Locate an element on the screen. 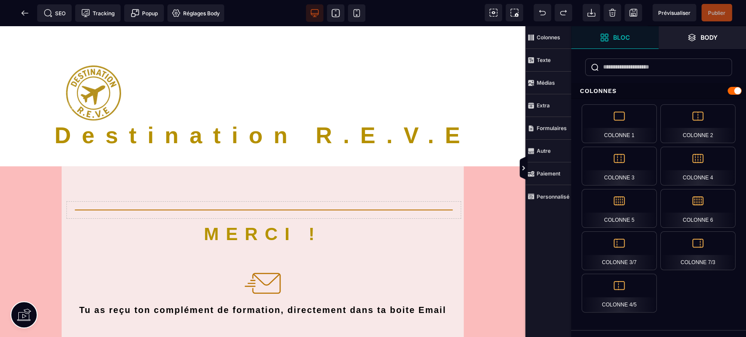  span: SEO is located at coordinates (55, 13).